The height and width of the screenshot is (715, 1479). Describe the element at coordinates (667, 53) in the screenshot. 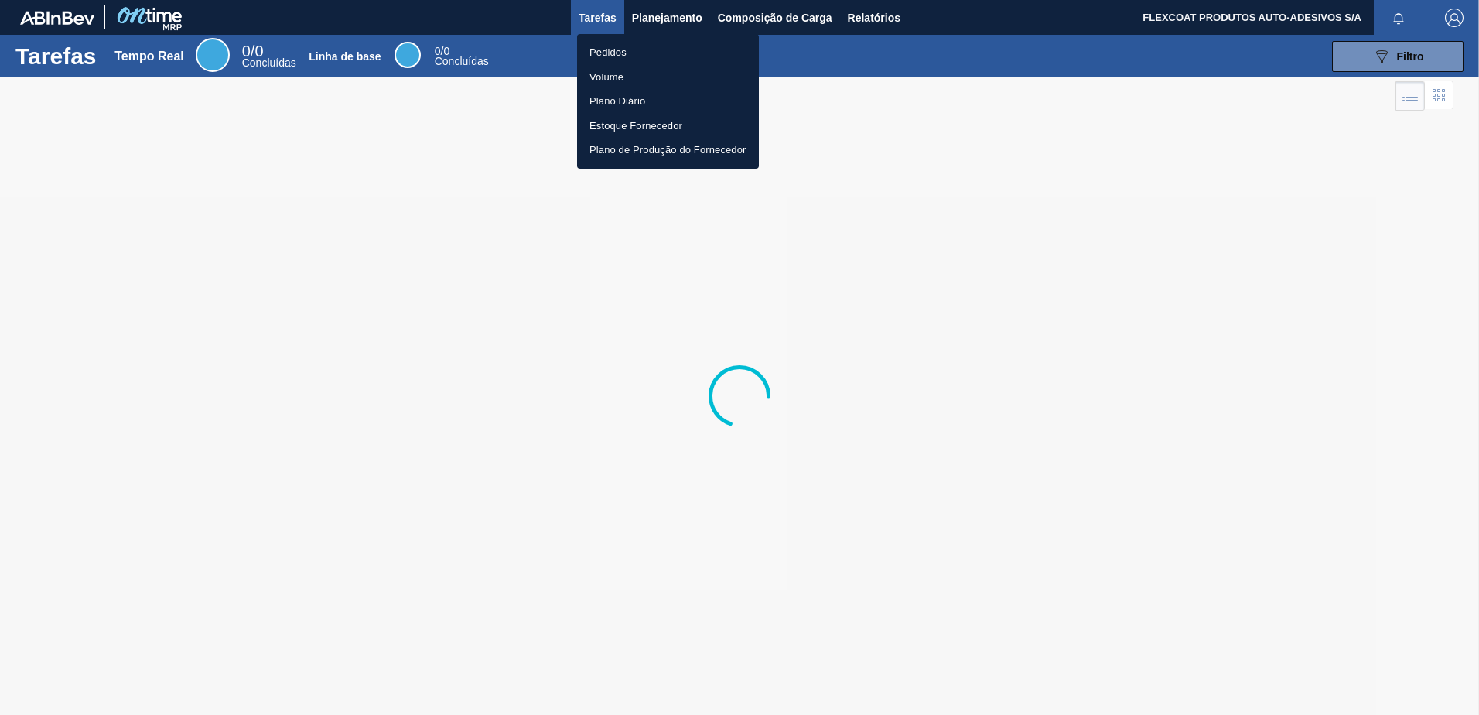

I see `li: Pedidos` at that location.